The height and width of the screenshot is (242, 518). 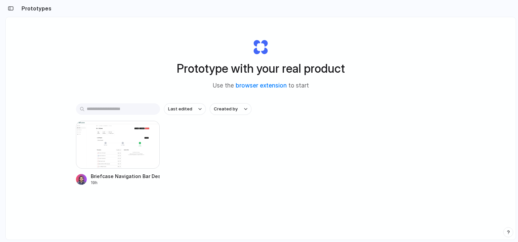 What do you see at coordinates (35, 8) in the screenshot?
I see `h2: Prototypes` at bounding box center [35, 8].